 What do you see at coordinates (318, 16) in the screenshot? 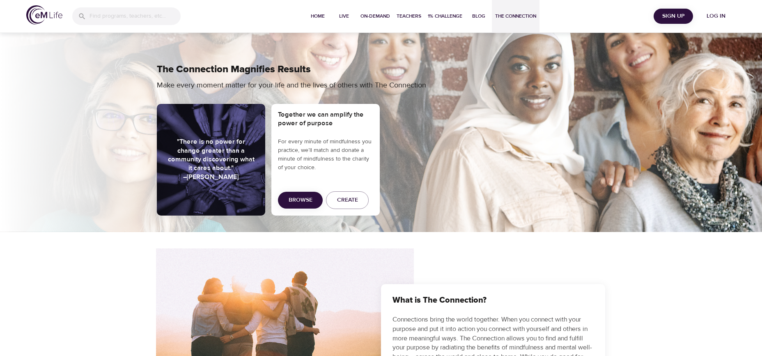
I see `span: Home` at bounding box center [318, 16].